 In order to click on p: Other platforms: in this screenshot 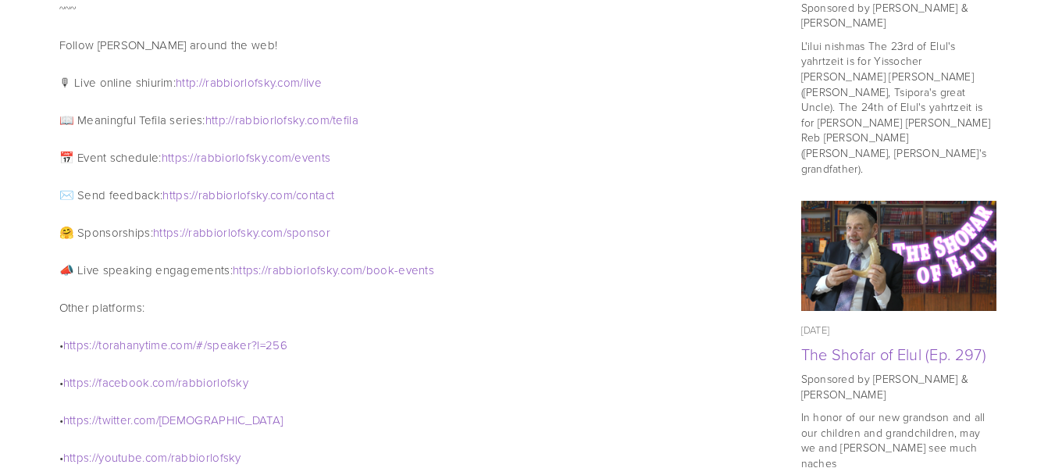, I will do `click(411, 308)`.